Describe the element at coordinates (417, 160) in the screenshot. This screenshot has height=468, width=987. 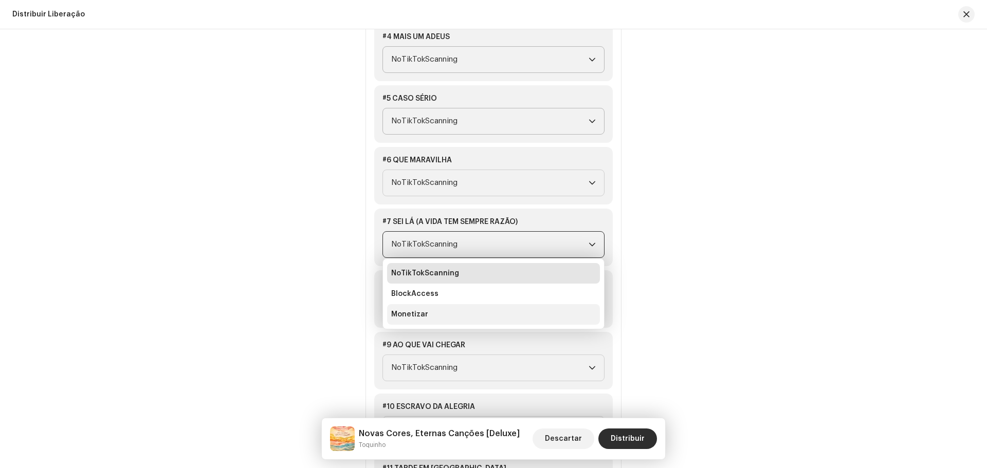
I see `font: #6 QUE MARAVILHA` at that location.